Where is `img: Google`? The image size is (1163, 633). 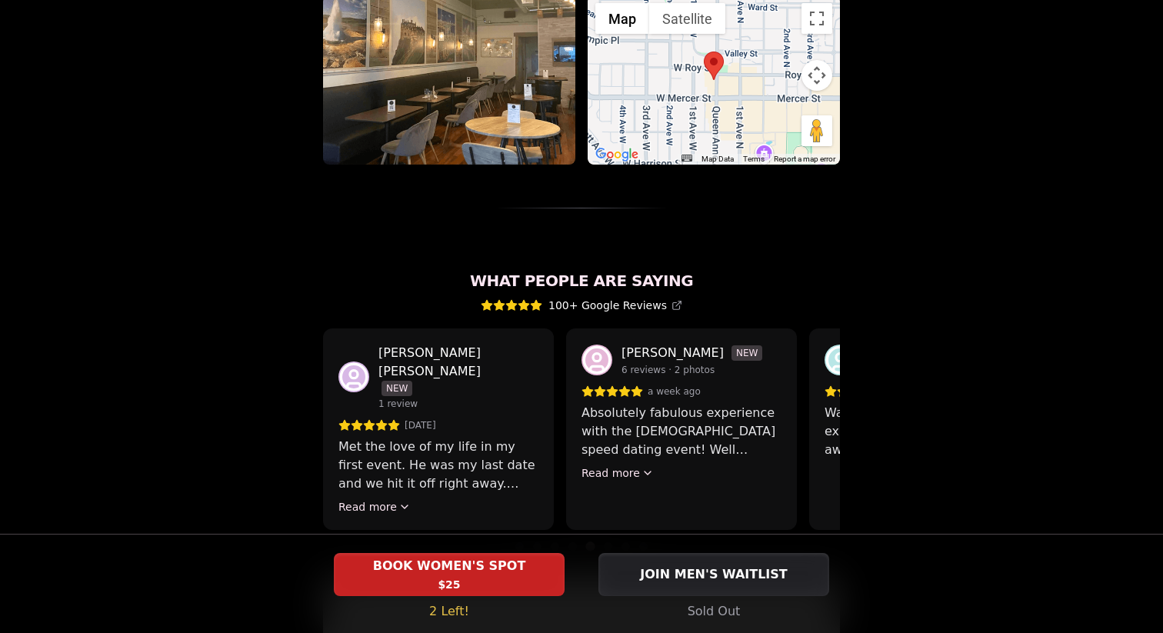
img: Google is located at coordinates (617, 155).